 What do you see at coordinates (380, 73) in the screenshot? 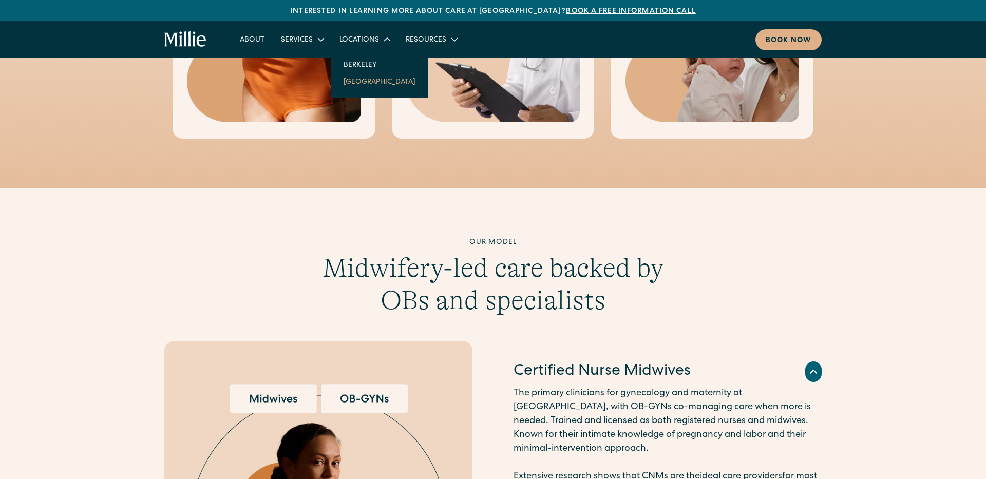
I see `nav: Locations` at bounding box center [380, 73].